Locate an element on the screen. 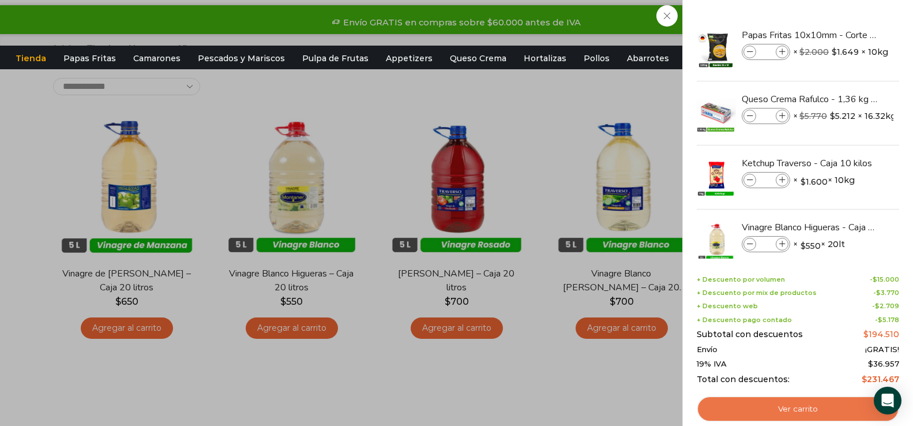 The height and width of the screenshot is (426, 913). a: Ver carrito is located at coordinates (797, 409).